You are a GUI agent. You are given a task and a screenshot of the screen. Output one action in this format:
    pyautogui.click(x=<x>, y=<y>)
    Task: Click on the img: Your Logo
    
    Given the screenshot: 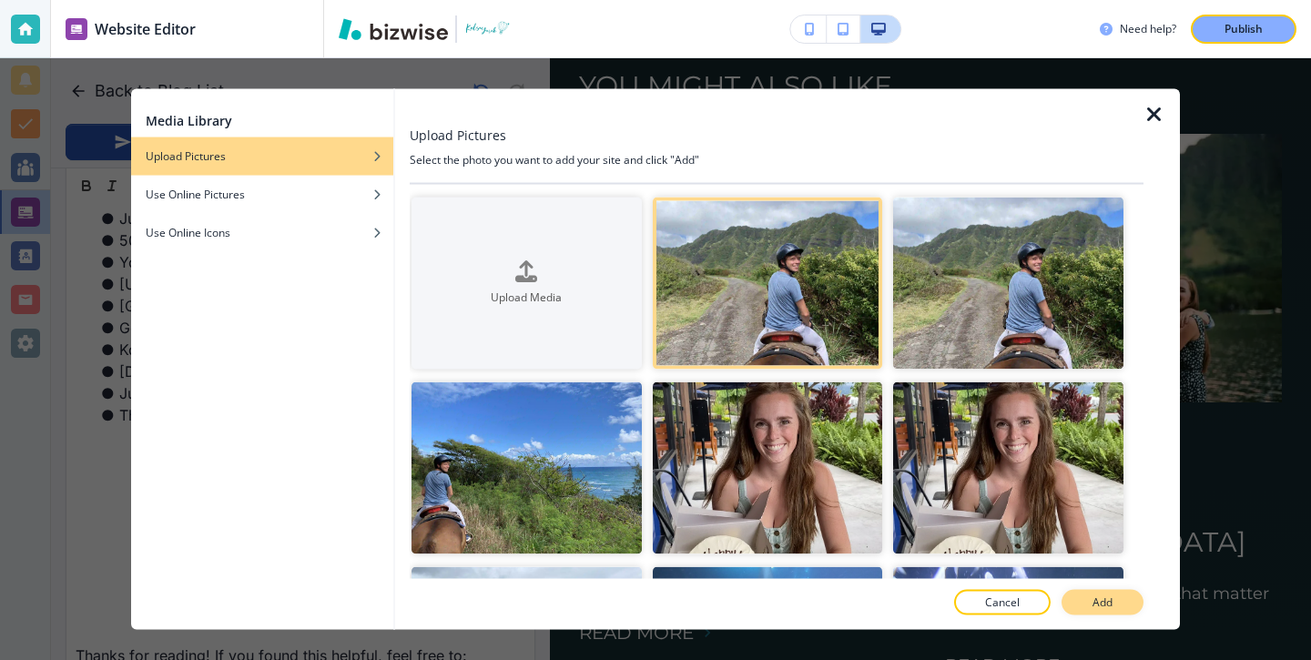 What is the action you would take?
    pyautogui.click(x=489, y=28)
    